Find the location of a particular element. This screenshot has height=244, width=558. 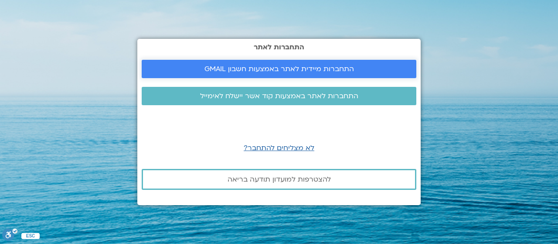

span: לא מצליחים להתחבר? is located at coordinates (279, 148).